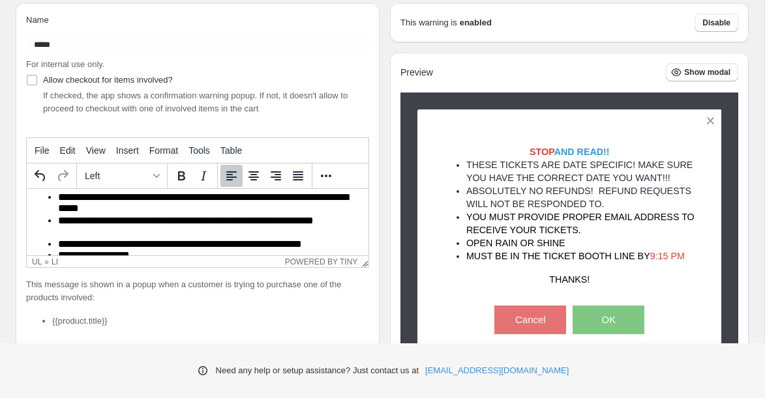  Describe the element at coordinates (569, 152) in the screenshot. I see `span: STOP` at that location.